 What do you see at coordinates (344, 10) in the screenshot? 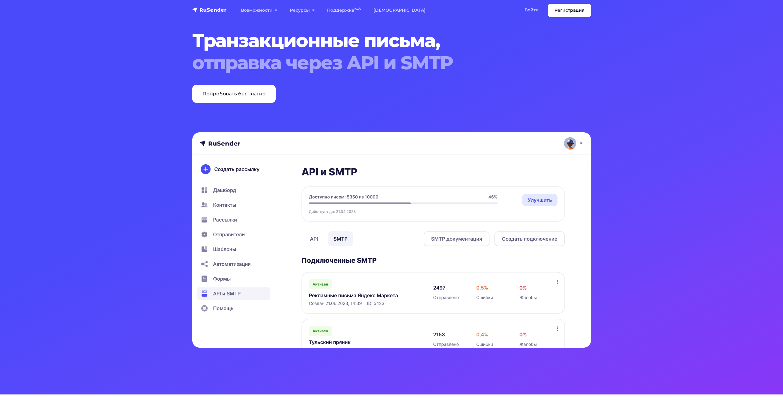
I see `a: Поддержка24/7` at bounding box center [344, 10].